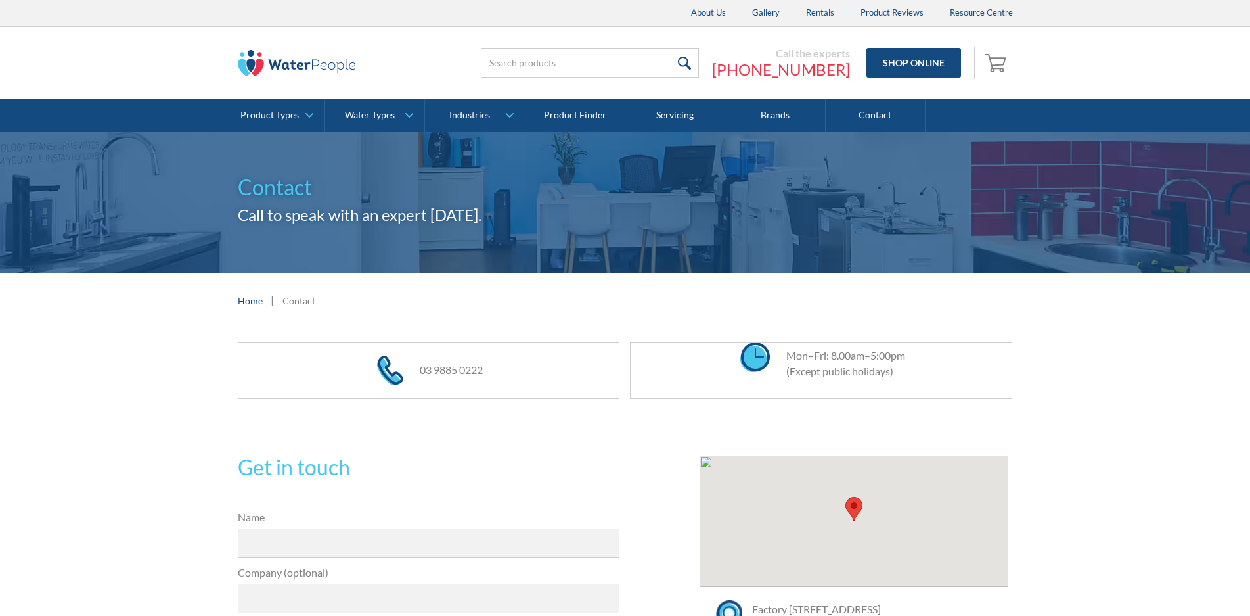  Describe the element at coordinates (625, 187) in the screenshot. I see `h1: Contact` at that location.